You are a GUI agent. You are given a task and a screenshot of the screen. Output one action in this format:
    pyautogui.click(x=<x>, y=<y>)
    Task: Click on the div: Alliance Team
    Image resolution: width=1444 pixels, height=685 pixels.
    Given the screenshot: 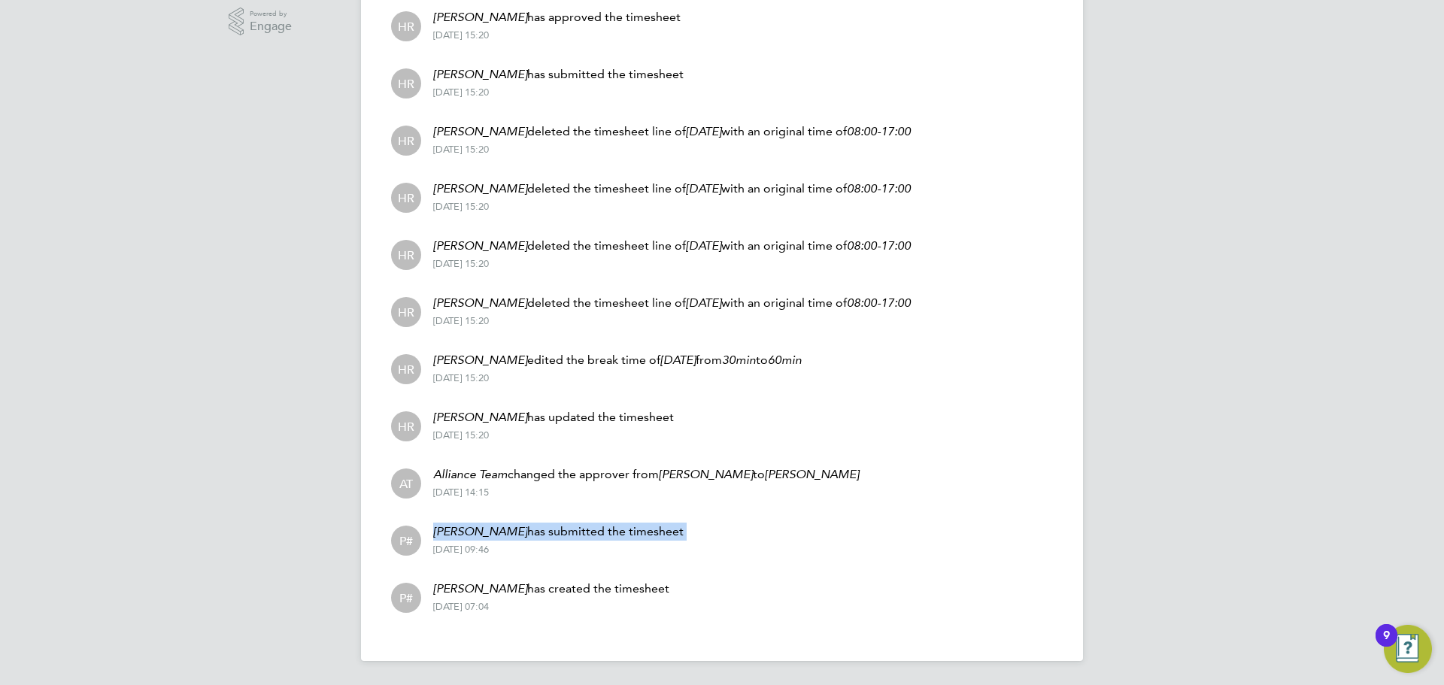 What is the action you would take?
    pyautogui.click(x=406, y=484)
    